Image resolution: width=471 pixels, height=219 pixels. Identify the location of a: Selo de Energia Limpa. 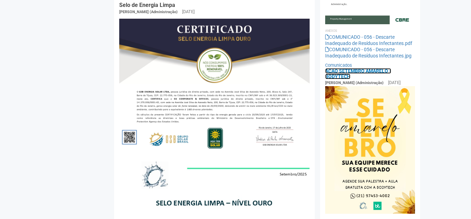
(147, 5).